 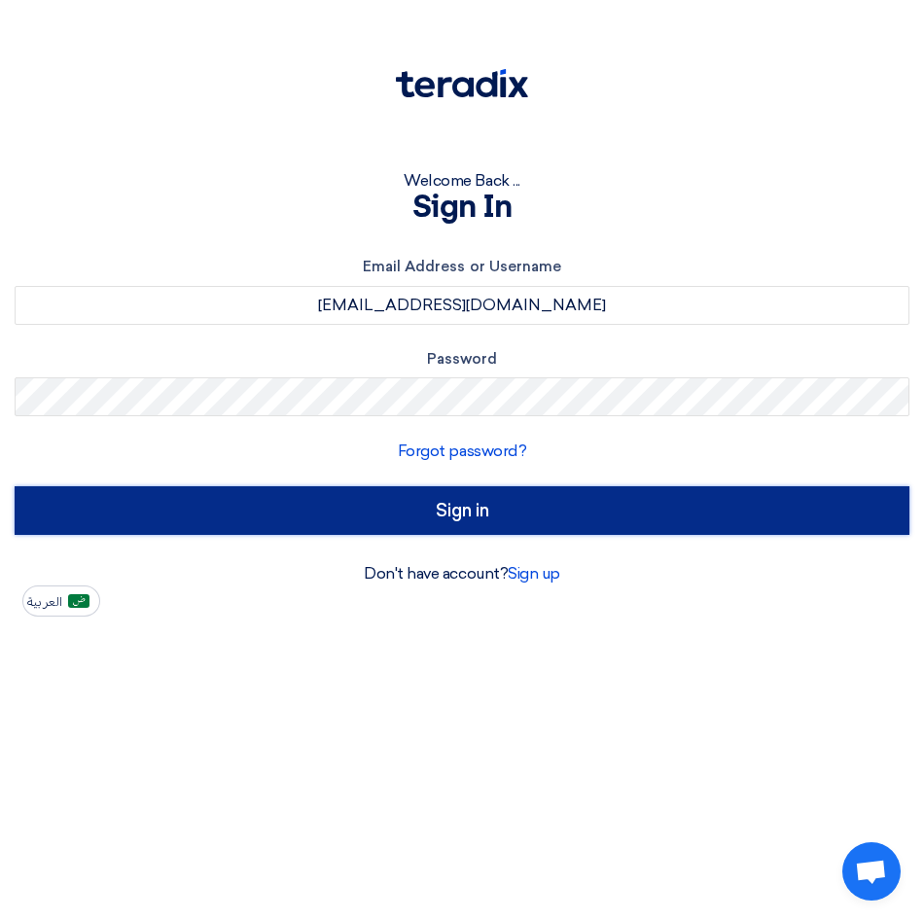 What do you see at coordinates (871, 871) in the screenshot?
I see `div: Open chat` at bounding box center [871, 871].